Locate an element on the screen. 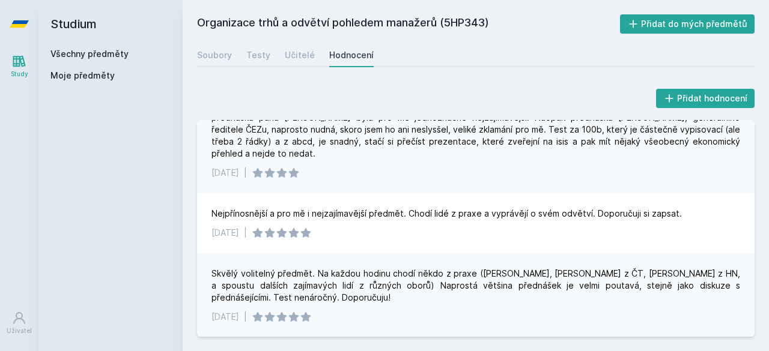 The height and width of the screenshot is (351, 769). a: Study is located at coordinates (19, 66).